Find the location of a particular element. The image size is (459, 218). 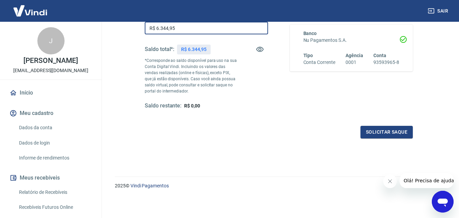

button: Meus recebíveis is located at coordinates (51, 178).